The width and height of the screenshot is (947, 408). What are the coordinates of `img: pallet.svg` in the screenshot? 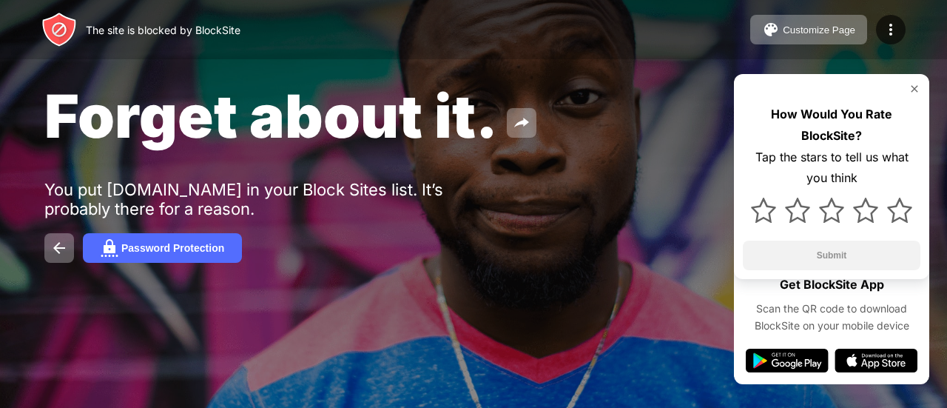 It's located at (771, 30).